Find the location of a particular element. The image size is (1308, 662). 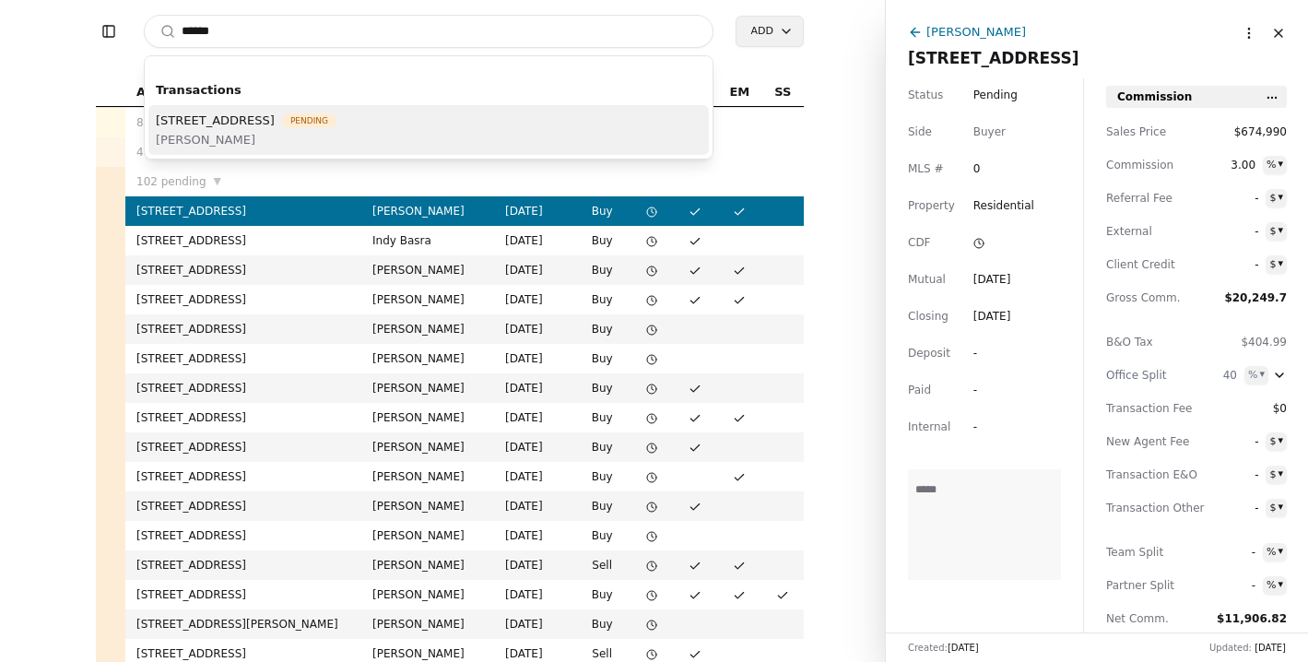

span: Client Credit is located at coordinates (1148, 265).